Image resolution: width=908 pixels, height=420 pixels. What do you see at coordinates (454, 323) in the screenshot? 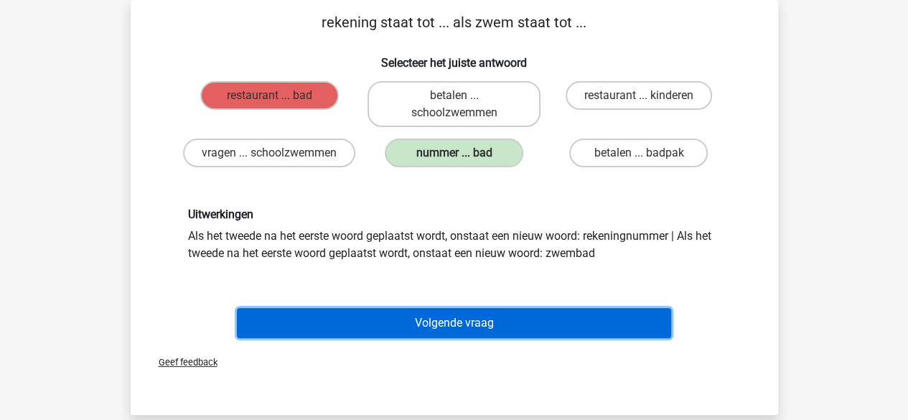
I see `button: Volgende vraag` at bounding box center [454, 323].